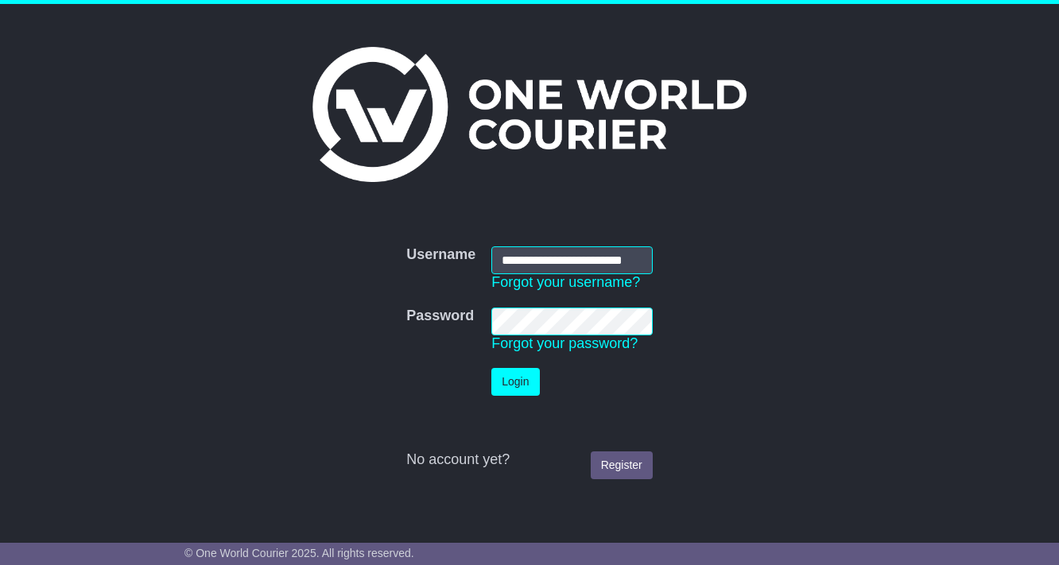  What do you see at coordinates (565, 282) in the screenshot?
I see `a: Forgot your username?` at bounding box center [565, 282].